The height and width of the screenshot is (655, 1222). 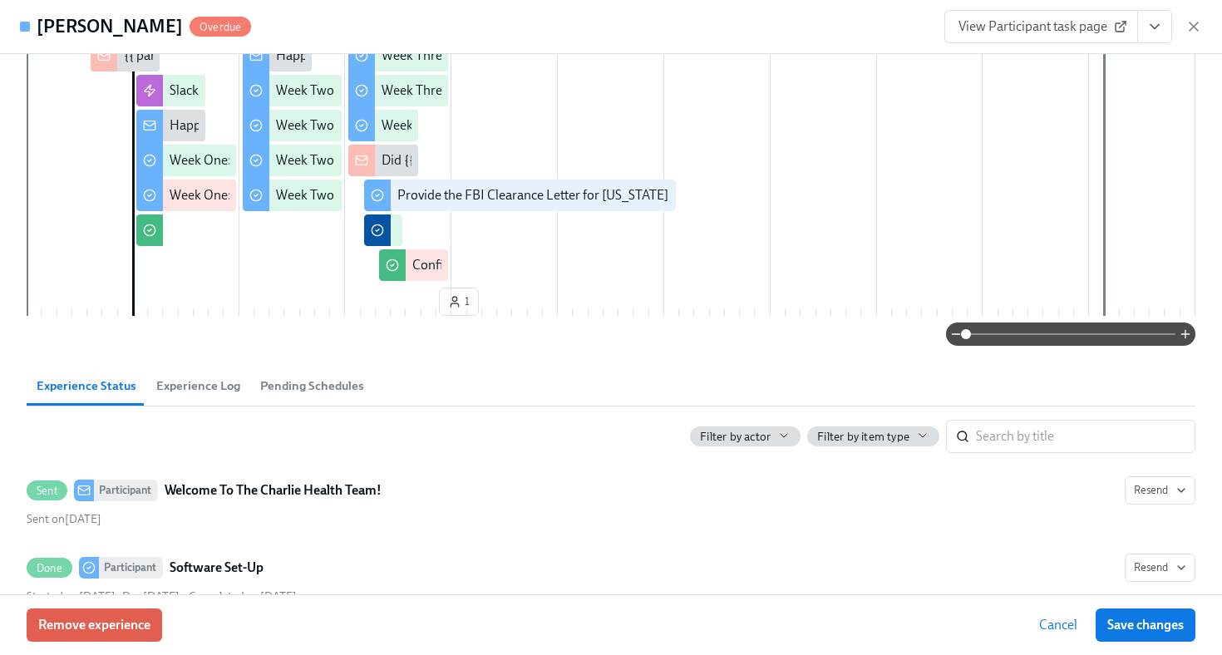 What do you see at coordinates (86, 386) in the screenshot?
I see `span: Experience Status` at bounding box center [86, 386].